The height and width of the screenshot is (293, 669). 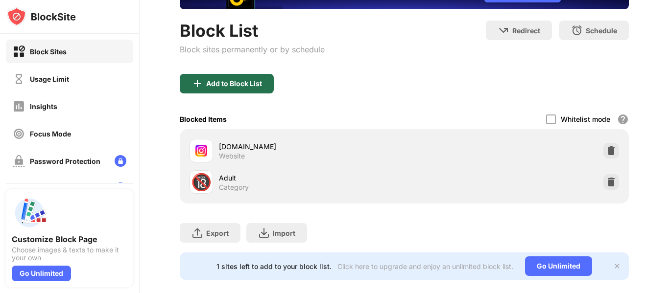 I want to click on img: password-protection-off.svg, so click(x=19, y=161).